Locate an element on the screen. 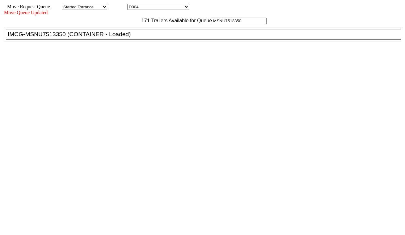 Image resolution: width=405 pixels, height=235 pixels. span: 171 is located at coordinates (144, 20).